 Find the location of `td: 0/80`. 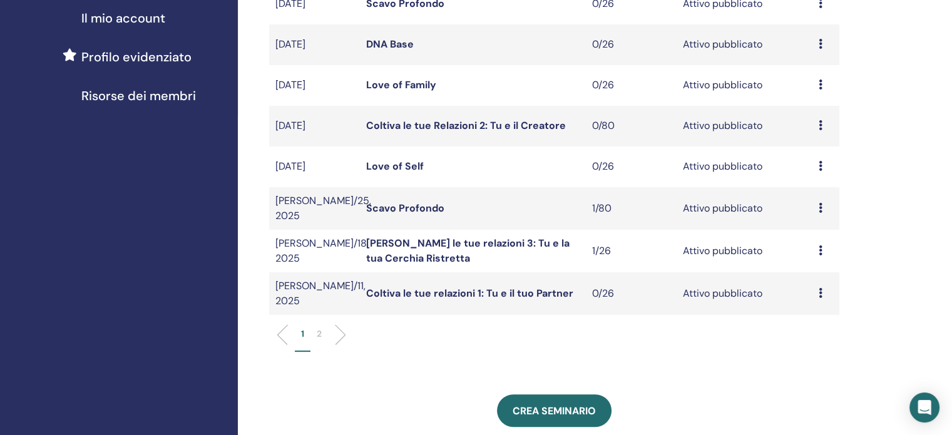

td: 0/80 is located at coordinates (631, 126).